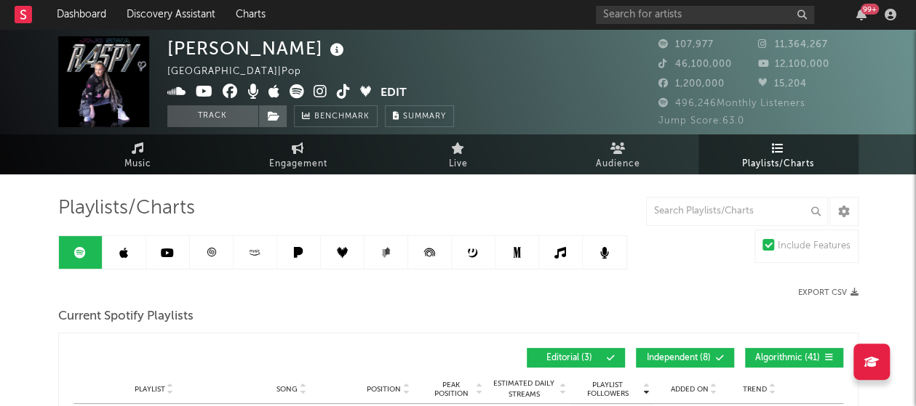 The width and height of the screenshot is (916, 406). I want to click on span: Trend, so click(754, 390).